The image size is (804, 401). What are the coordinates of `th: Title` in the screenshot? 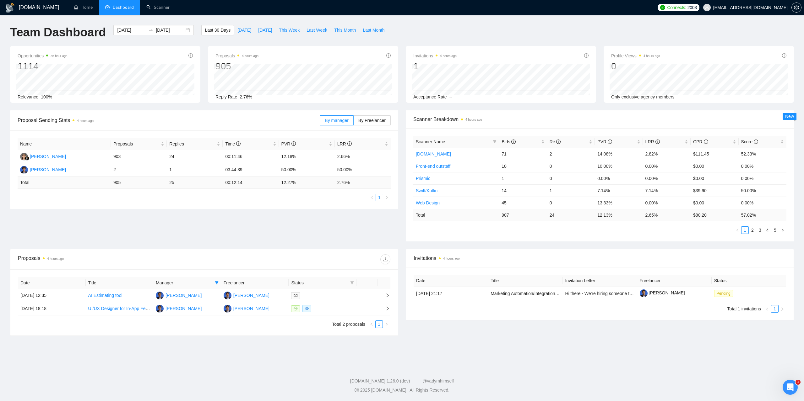 It's located at (525, 281).